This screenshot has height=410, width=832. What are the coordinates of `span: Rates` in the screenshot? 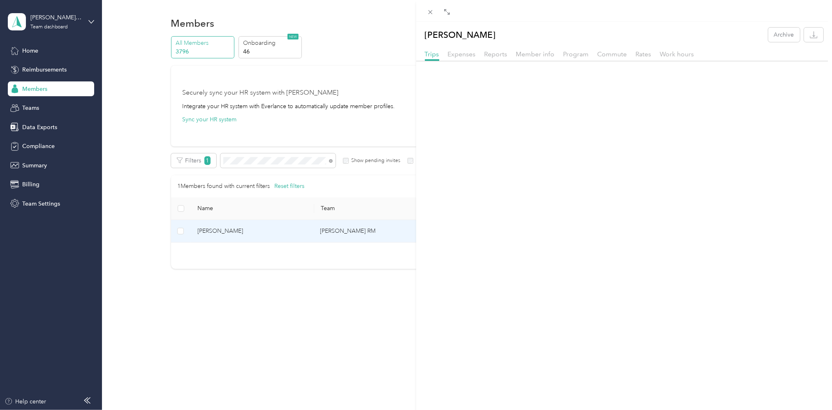 It's located at (643, 54).